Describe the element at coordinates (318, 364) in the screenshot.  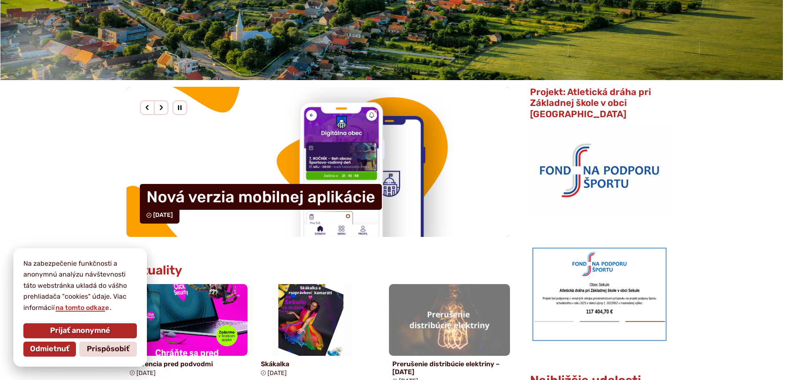
I see `h4: Skákalka` at that location.